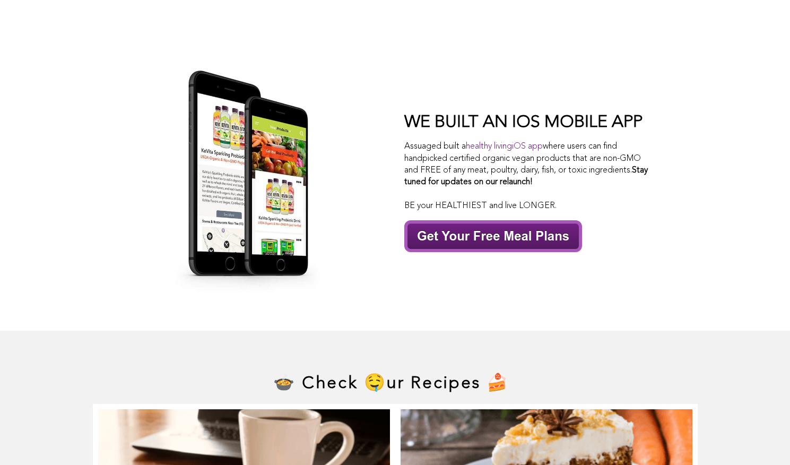 The width and height of the screenshot is (790, 465). Describe the element at coordinates (247, 182) in the screenshot. I see `img: Products-Mockup-002` at that location.